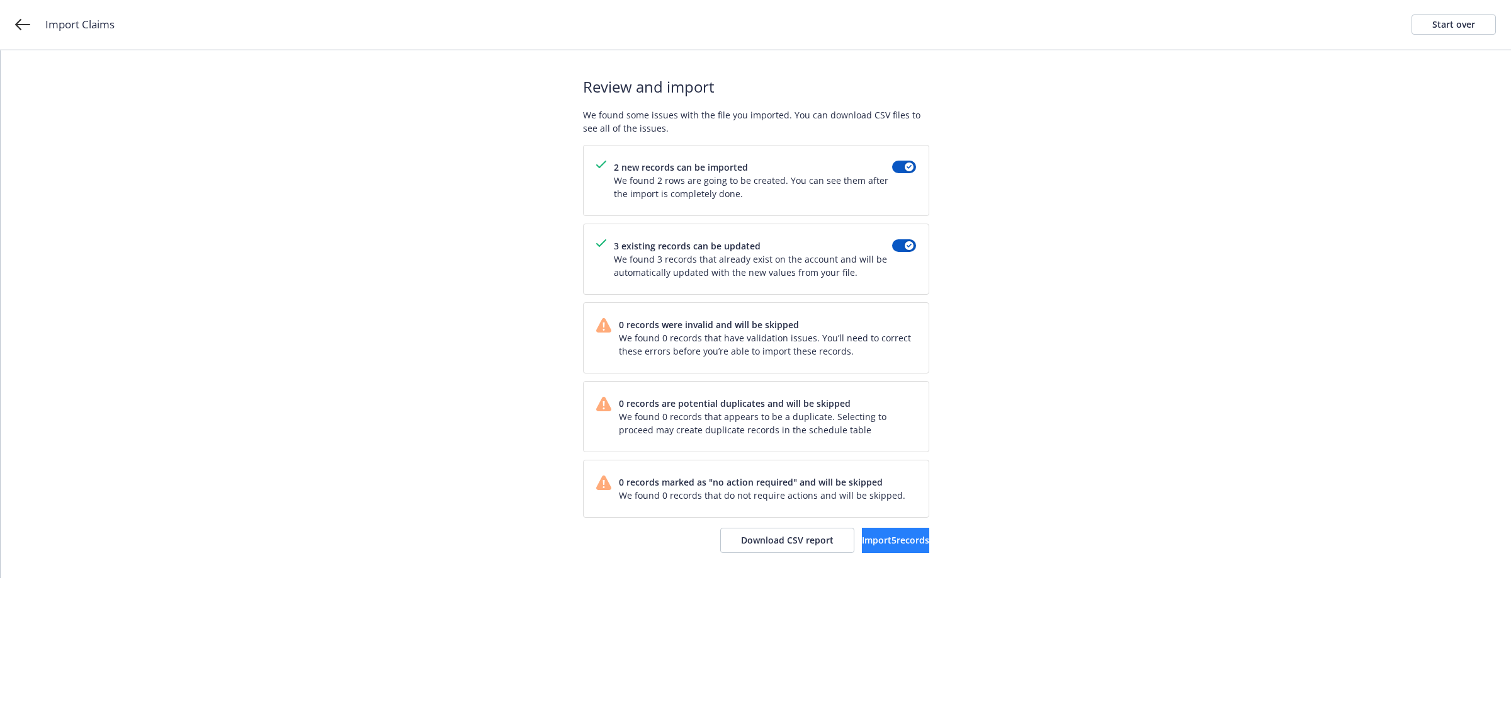  I want to click on span: Import 5 records, so click(895, 539).